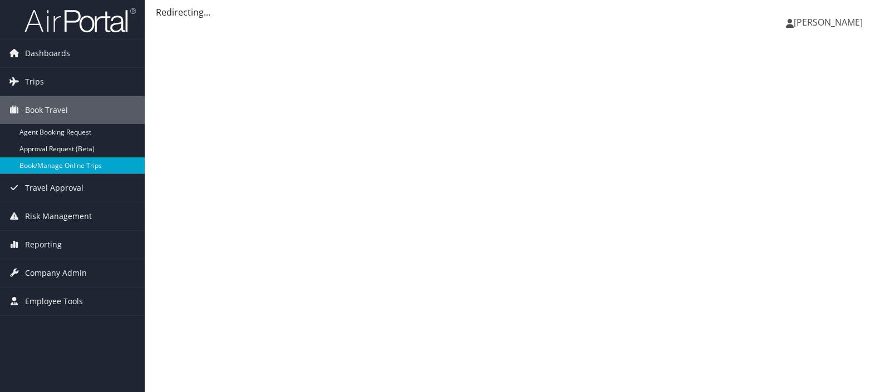 The width and height of the screenshot is (885, 392). Describe the element at coordinates (56, 273) in the screenshot. I see `span: Company Admin` at that location.